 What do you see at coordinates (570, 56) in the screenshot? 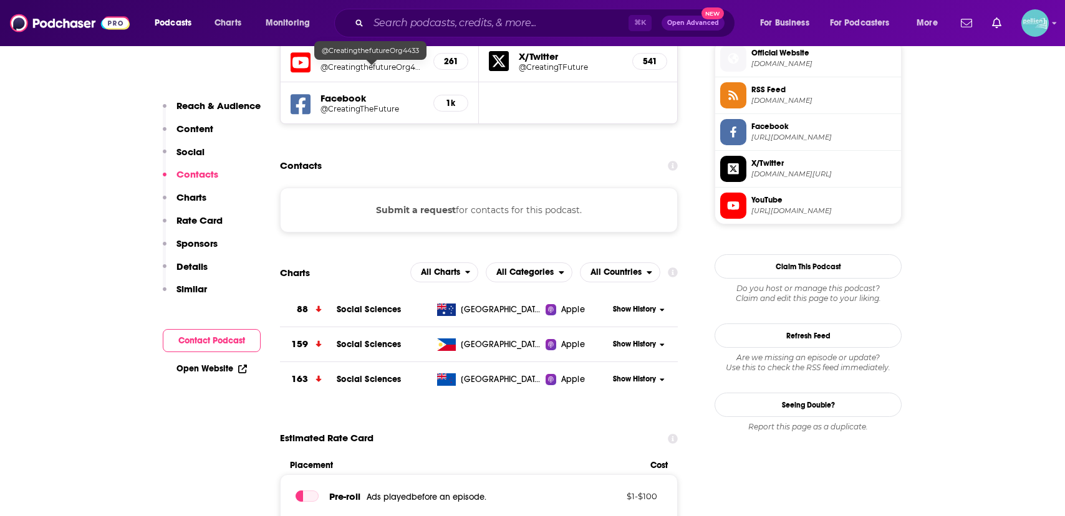
I see `h5: X/Twitter` at bounding box center [570, 56].